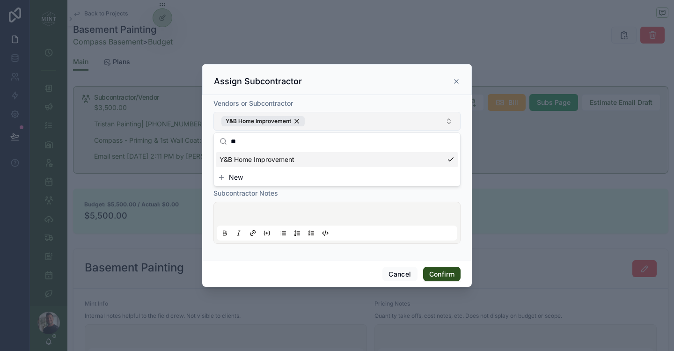 This screenshot has width=674, height=351. Describe the element at coordinates (337, 121) in the screenshot. I see `button: Select Button` at that location.